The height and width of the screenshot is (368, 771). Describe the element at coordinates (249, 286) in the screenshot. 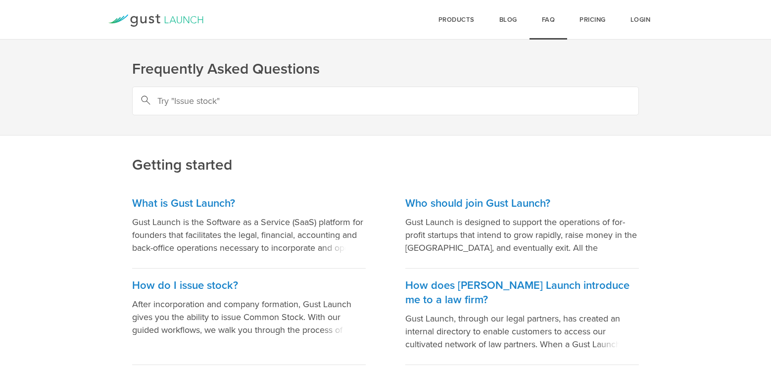

I see `h3: How do I issue stock?` at that location.